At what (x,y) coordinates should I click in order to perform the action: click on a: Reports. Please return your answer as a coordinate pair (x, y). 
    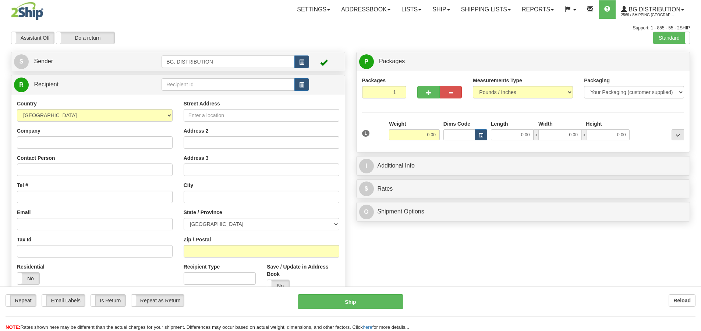
    Looking at the image, I should click on (537, 10).